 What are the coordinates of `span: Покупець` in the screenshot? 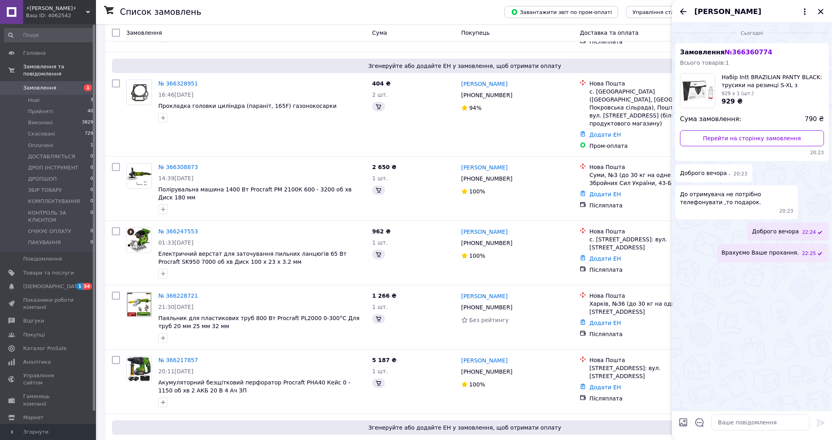 It's located at (475, 33).